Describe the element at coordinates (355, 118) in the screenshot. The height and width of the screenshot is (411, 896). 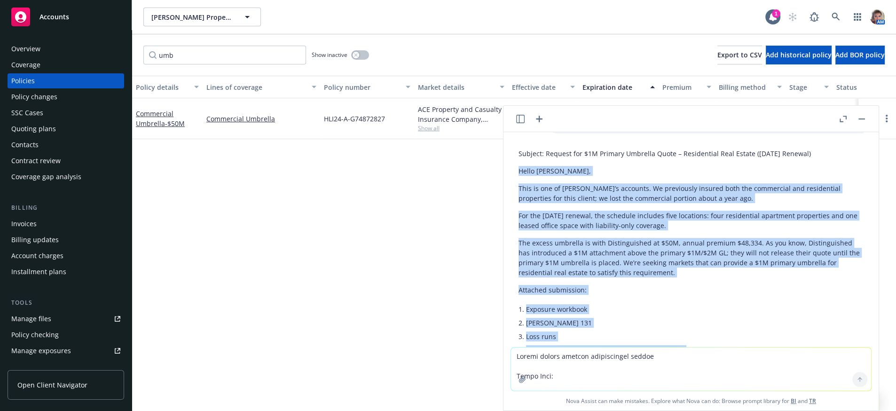
I see `span: HLI24-A-G74872827` at that location.